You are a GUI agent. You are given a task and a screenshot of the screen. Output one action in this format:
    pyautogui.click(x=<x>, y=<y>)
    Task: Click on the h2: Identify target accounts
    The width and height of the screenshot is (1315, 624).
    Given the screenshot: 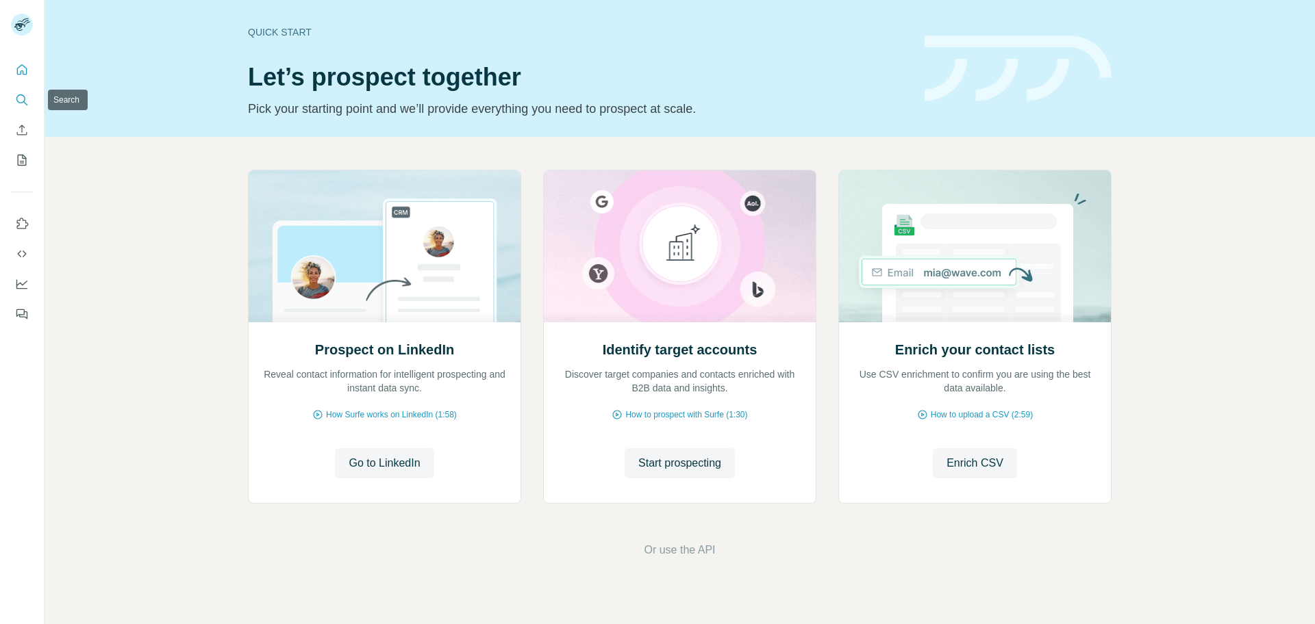 What is the action you would take?
    pyautogui.click(x=680, y=350)
    